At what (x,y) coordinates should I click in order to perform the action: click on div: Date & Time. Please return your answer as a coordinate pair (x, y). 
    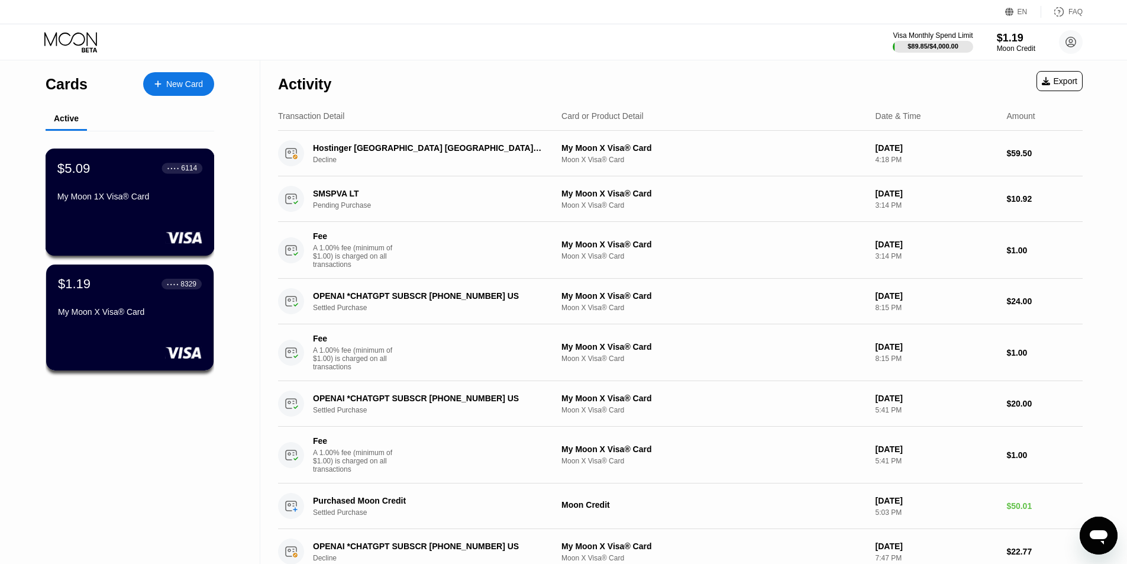
    Looking at the image, I should click on (898, 116).